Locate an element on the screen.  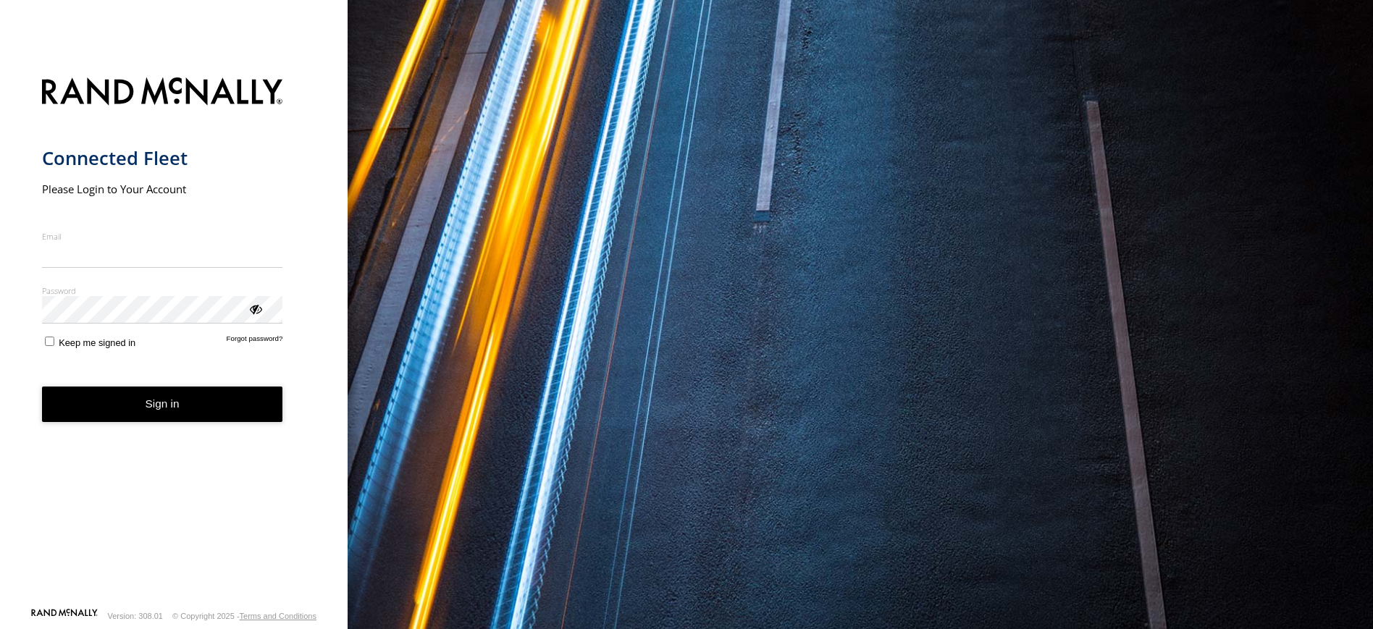
a: Visit our Website is located at coordinates (64, 616).